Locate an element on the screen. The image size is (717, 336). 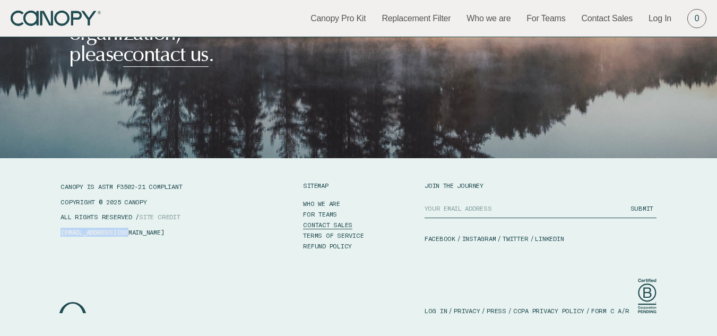
p: ALL RIGHTS RESERVED / is located at coordinates (146, 217).